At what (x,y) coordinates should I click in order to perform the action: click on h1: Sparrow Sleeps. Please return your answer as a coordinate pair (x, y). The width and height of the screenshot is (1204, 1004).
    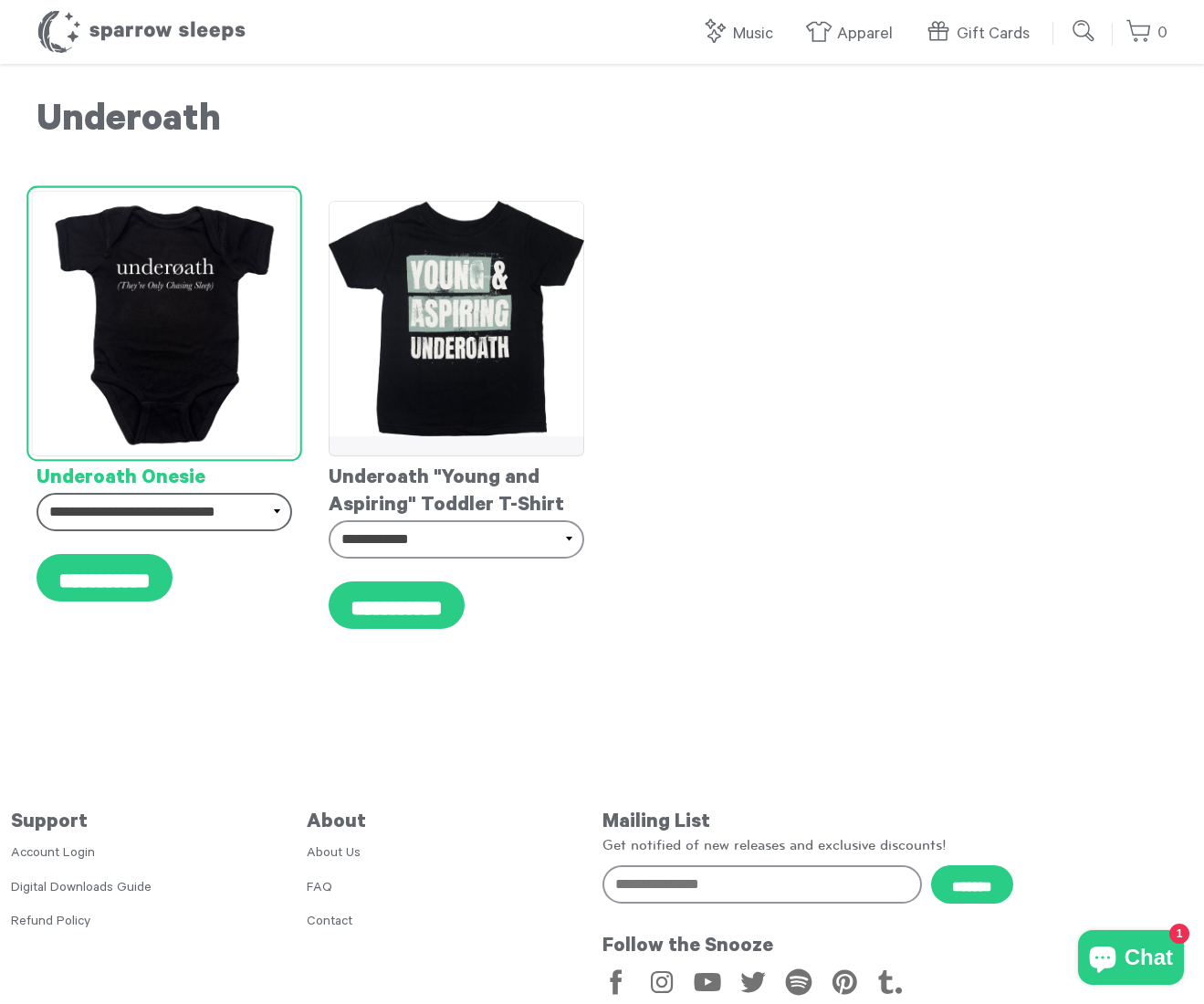
    Looking at the image, I should click on (141, 32).